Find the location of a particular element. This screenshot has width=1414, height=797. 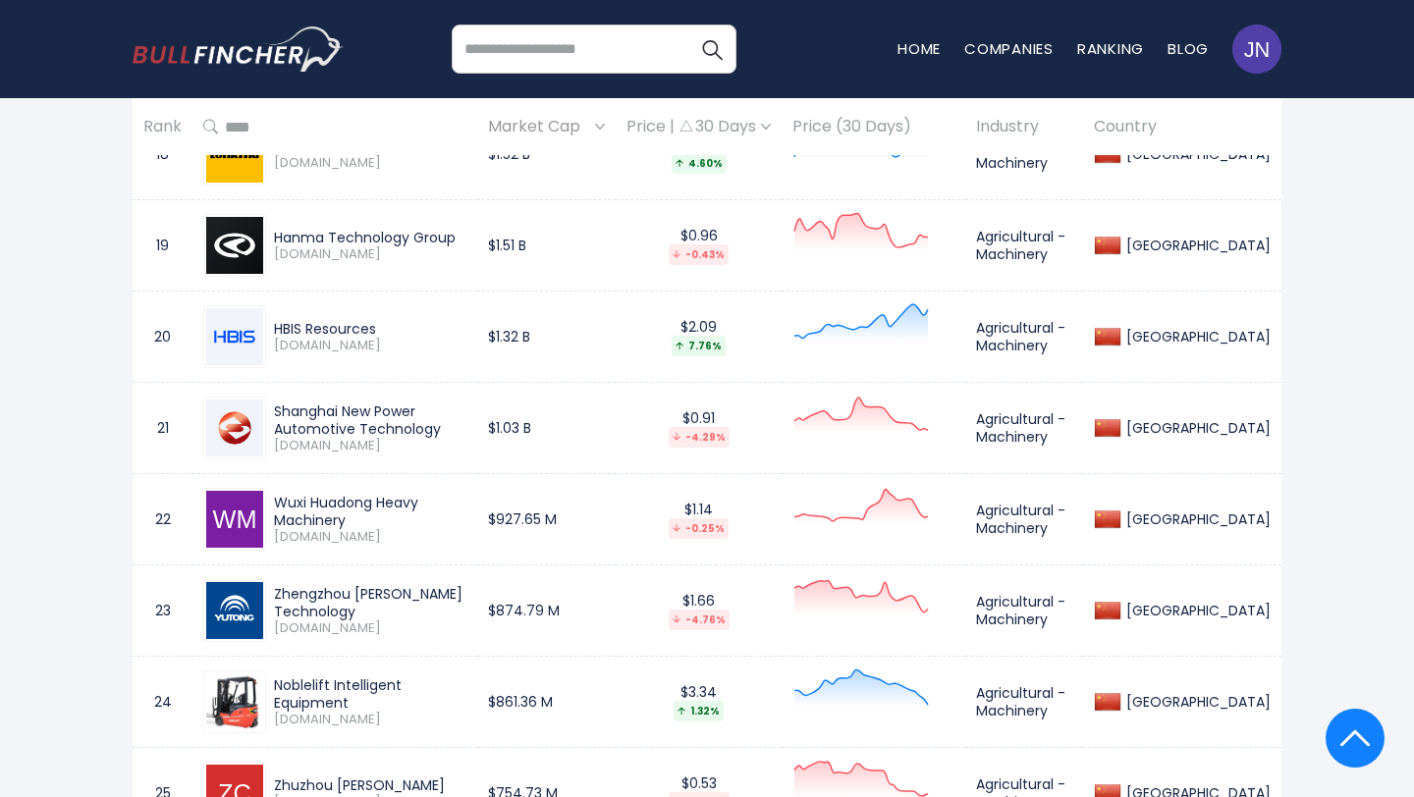

img: 600375.SS.png is located at coordinates (235, 245).